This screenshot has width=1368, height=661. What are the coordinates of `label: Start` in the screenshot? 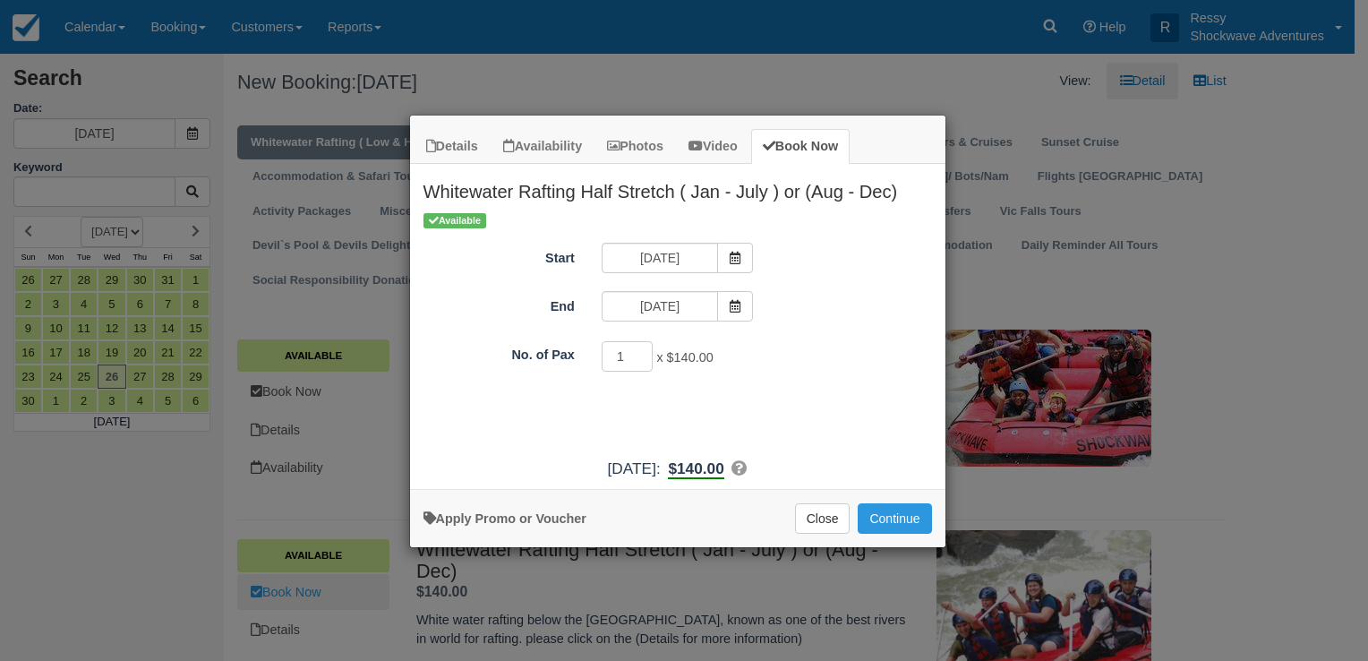 It's located at (499, 255).